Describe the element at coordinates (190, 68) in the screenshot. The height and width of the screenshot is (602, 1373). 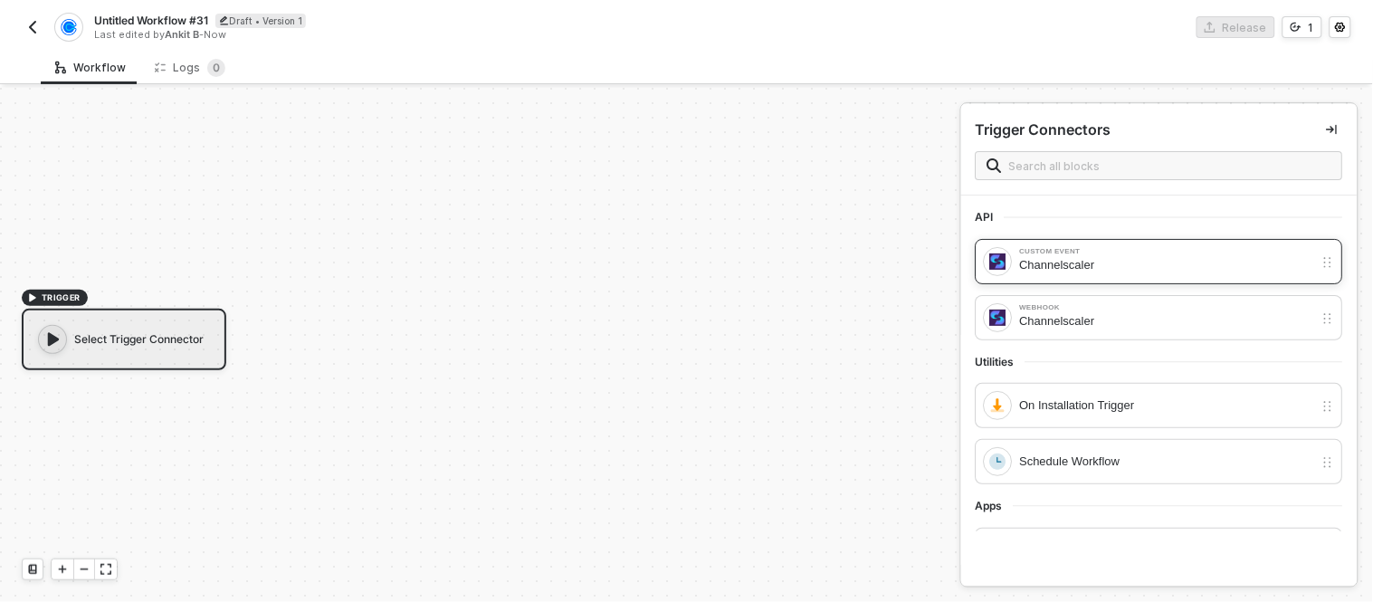
I see `div: Logs` at that location.